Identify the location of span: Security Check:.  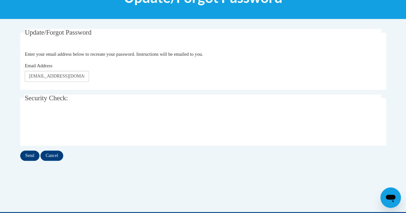
(46, 98).